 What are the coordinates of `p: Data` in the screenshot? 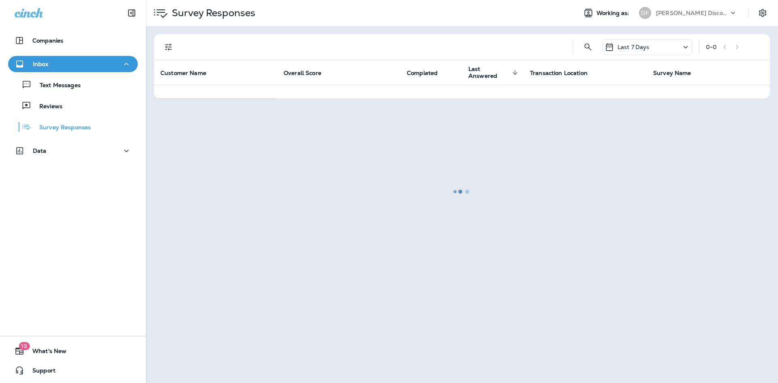 It's located at (40, 151).